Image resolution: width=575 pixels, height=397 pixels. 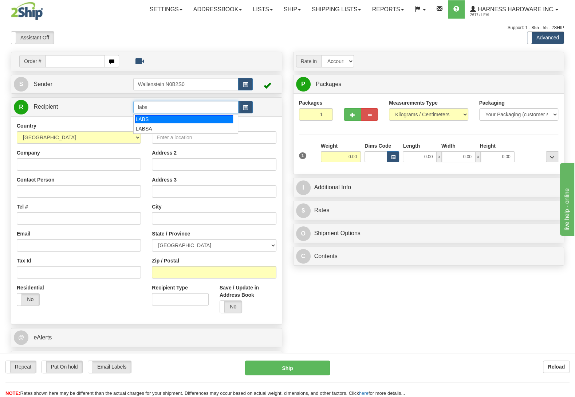 What do you see at coordinates (411, 146) in the screenshot?
I see `label: Length` at bounding box center [411, 146].